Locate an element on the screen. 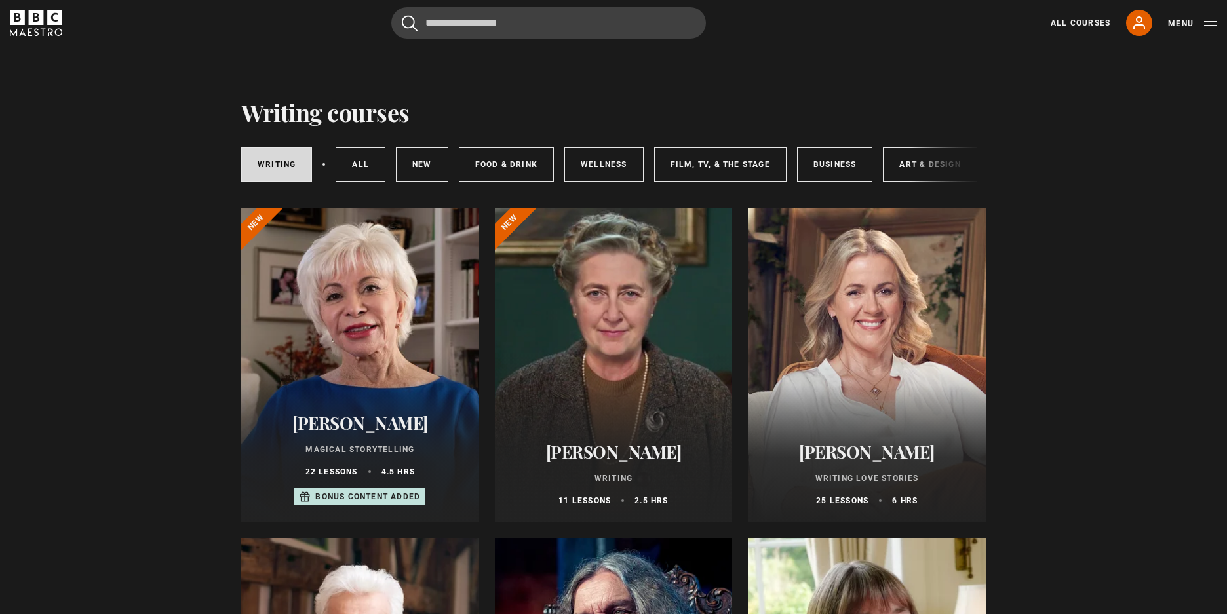 The image size is (1227, 614). p: Writing Love Stories is located at coordinates (866, 478).